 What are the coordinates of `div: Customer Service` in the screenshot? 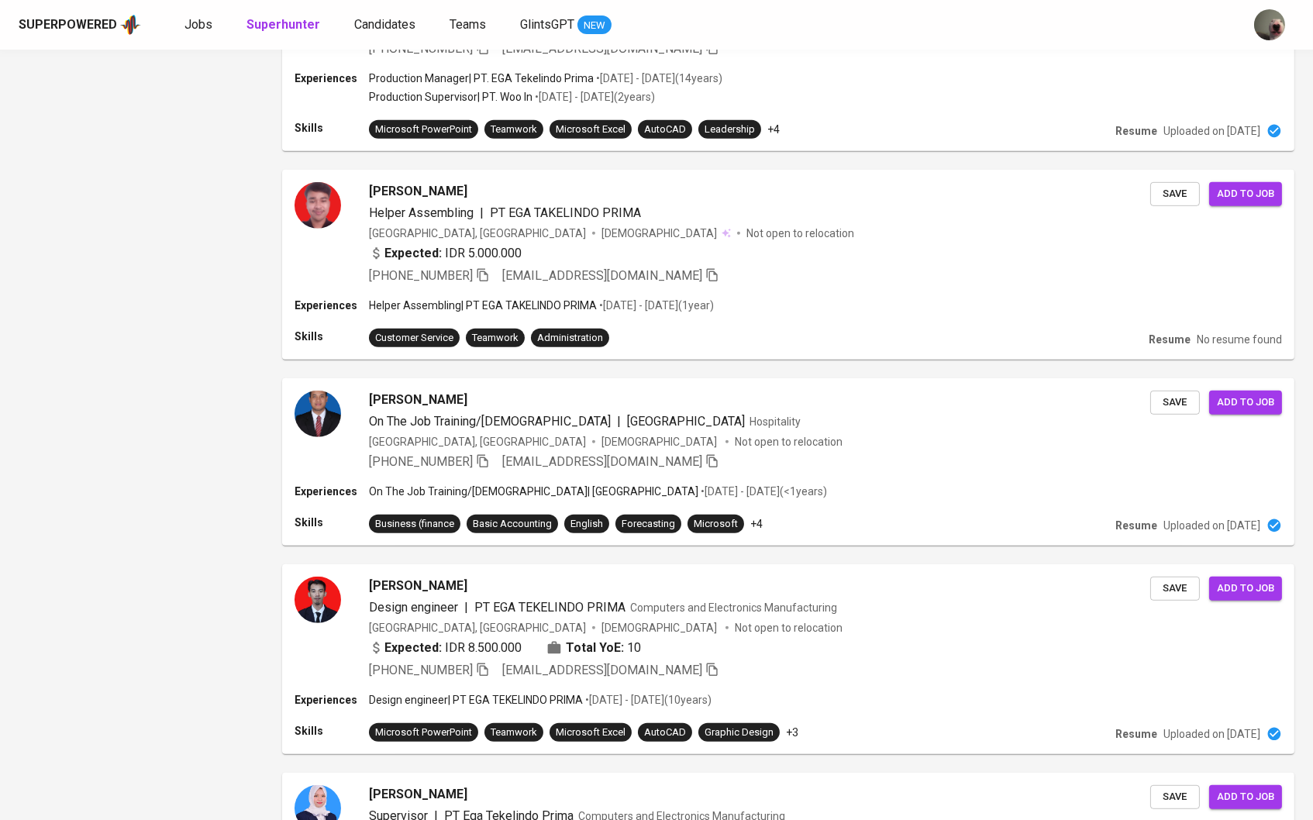 It's located at (414, 338).